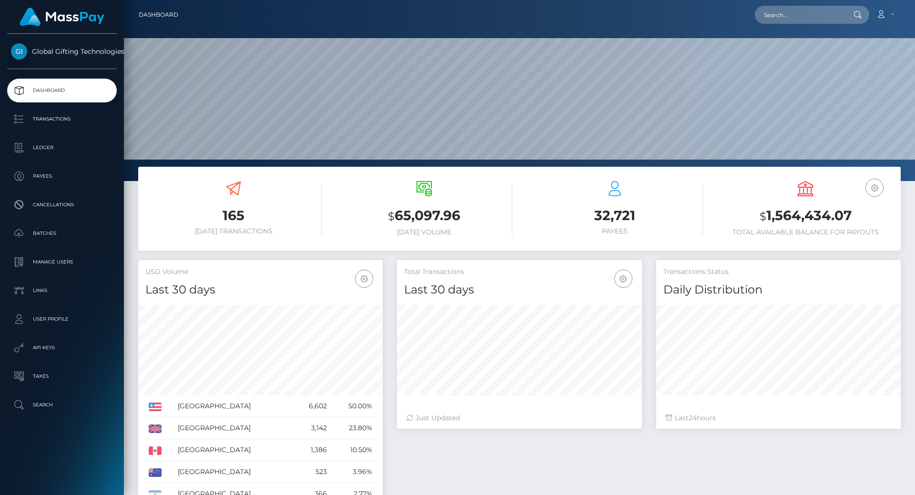 The width and height of the screenshot is (915, 495). What do you see at coordinates (62, 405) in the screenshot?
I see `p: Search` at bounding box center [62, 405].